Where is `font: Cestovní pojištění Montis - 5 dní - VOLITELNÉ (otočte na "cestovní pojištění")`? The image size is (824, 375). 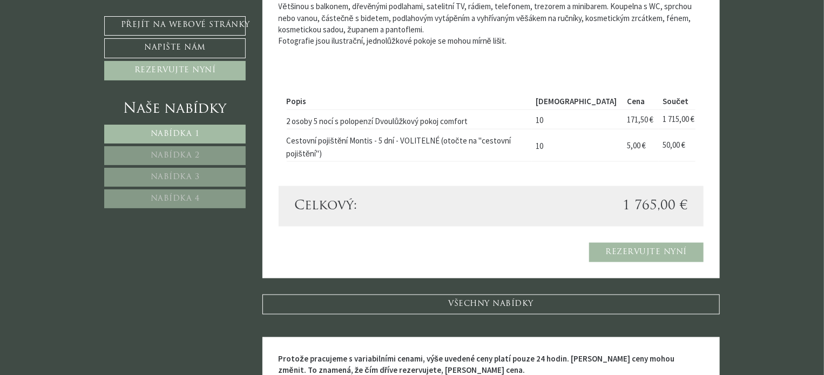
font: Cestovní pojištění Montis - 5 dní - VOLITELNÉ (otočte na "cestovní pojištění") is located at coordinates (399, 147).